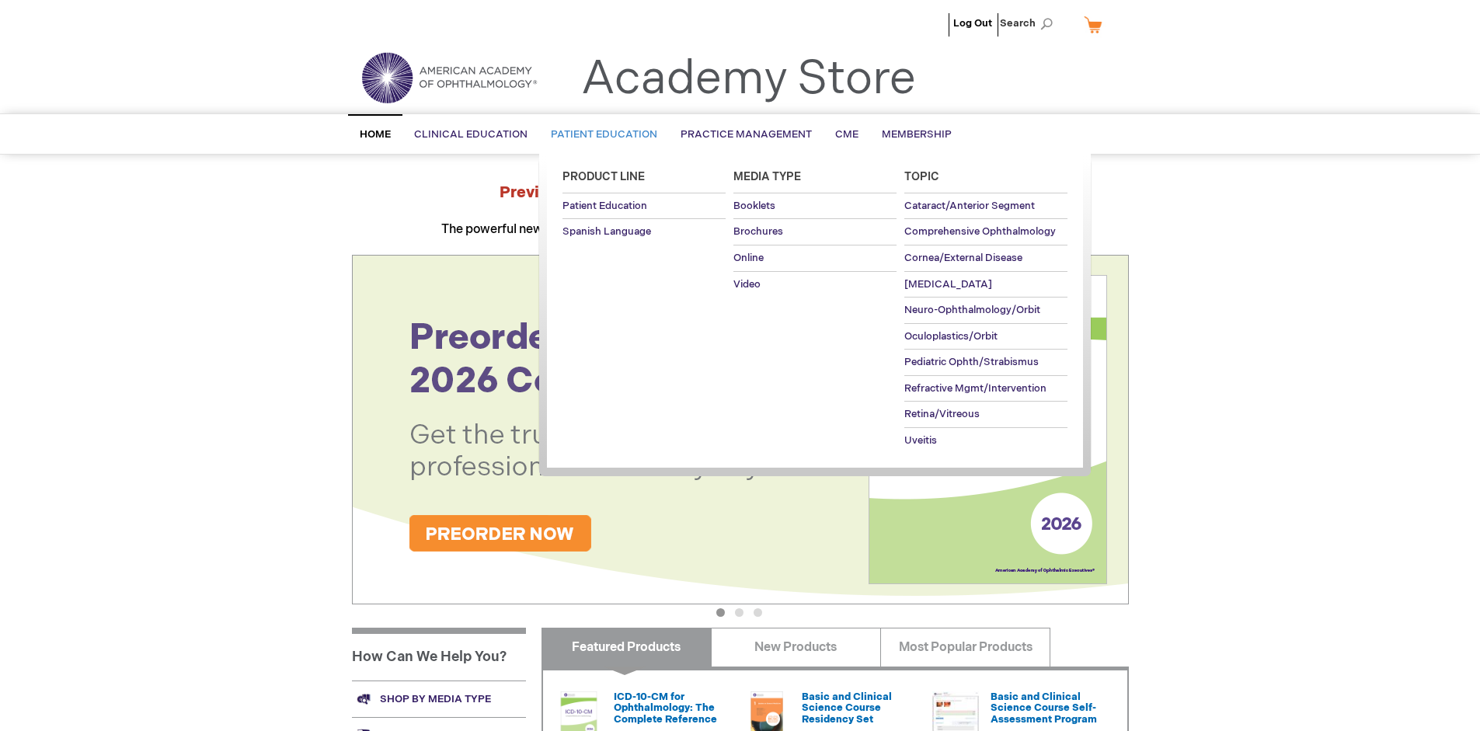 This screenshot has height=731, width=1480. Describe the element at coordinates (917, 134) in the screenshot. I see `span: Membership` at that location.